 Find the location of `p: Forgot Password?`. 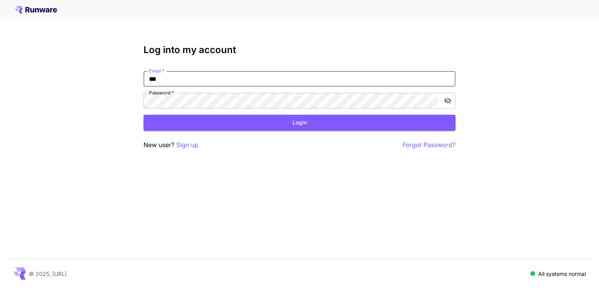

p: Forgot Password? is located at coordinates (429, 145).